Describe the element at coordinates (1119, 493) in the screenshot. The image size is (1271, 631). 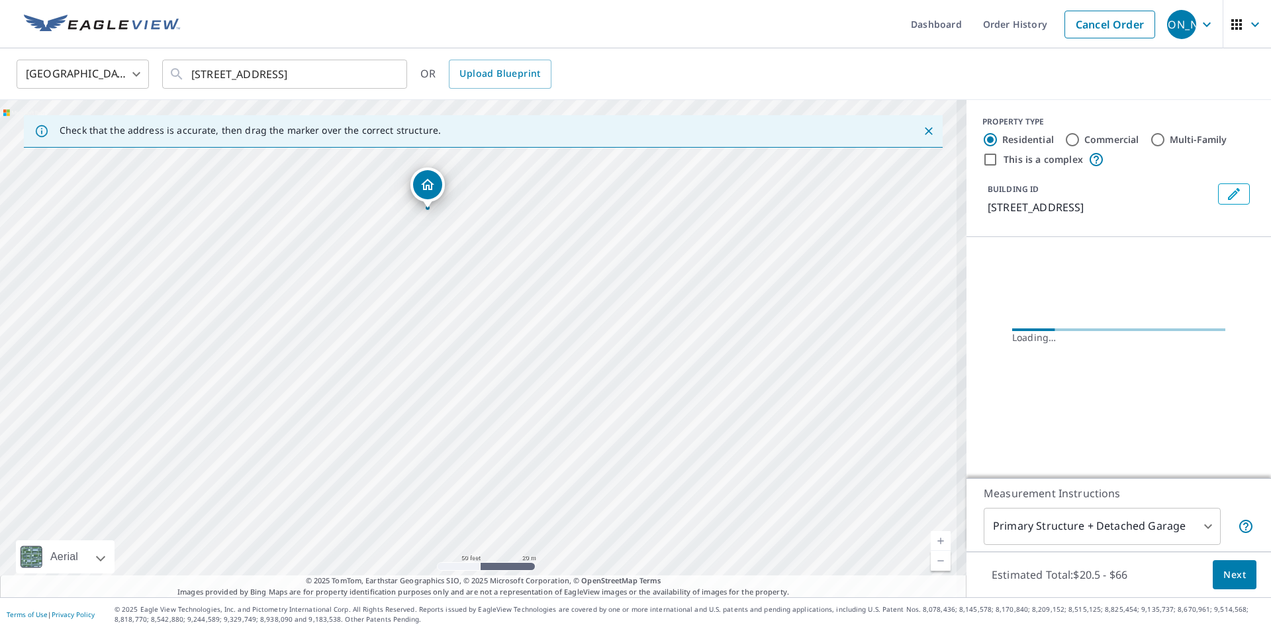
I see `p: Measurement Instructions` at that location.